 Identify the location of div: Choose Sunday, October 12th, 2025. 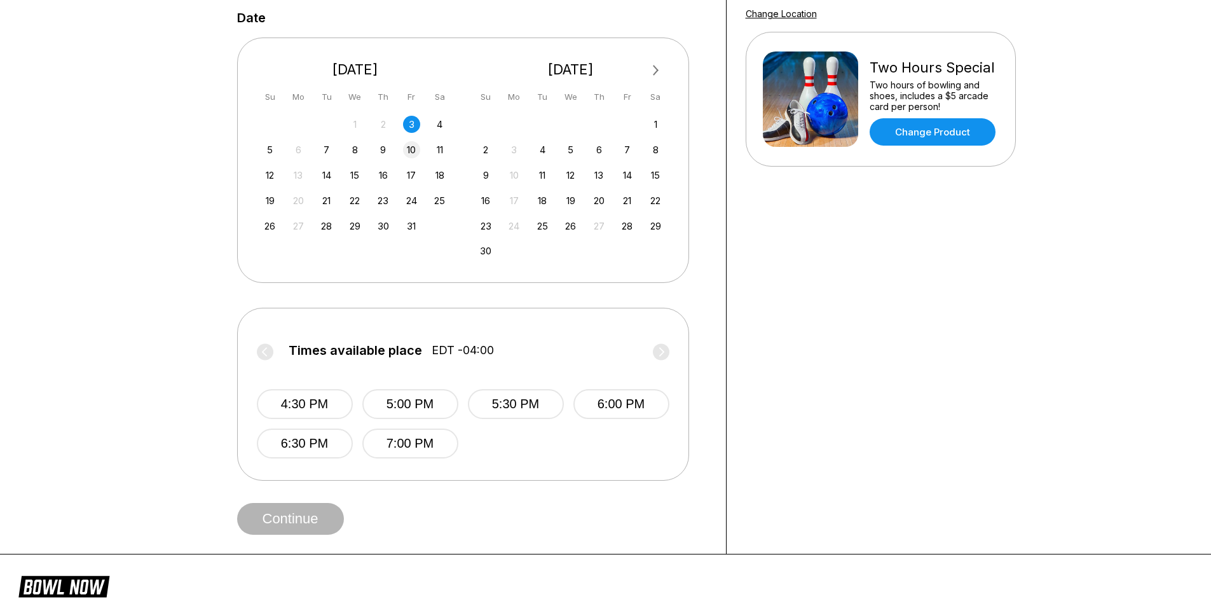
(270, 175).